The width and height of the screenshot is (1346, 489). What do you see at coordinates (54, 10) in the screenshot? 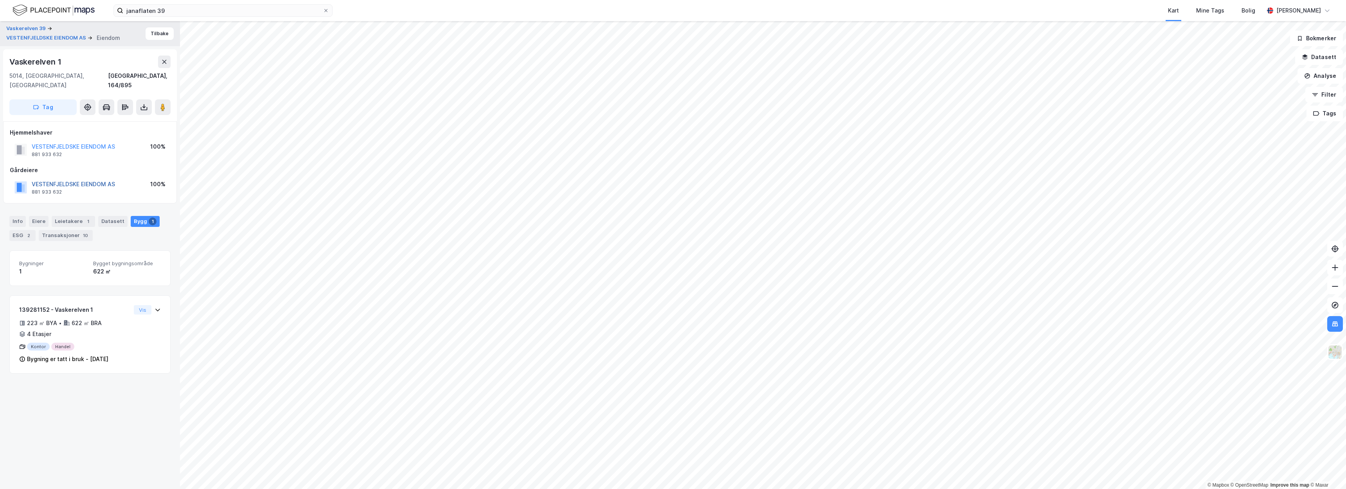
I see `img: logo.f888ab2527a4732fd821a326f86c7f29.svg` at bounding box center [54, 10].